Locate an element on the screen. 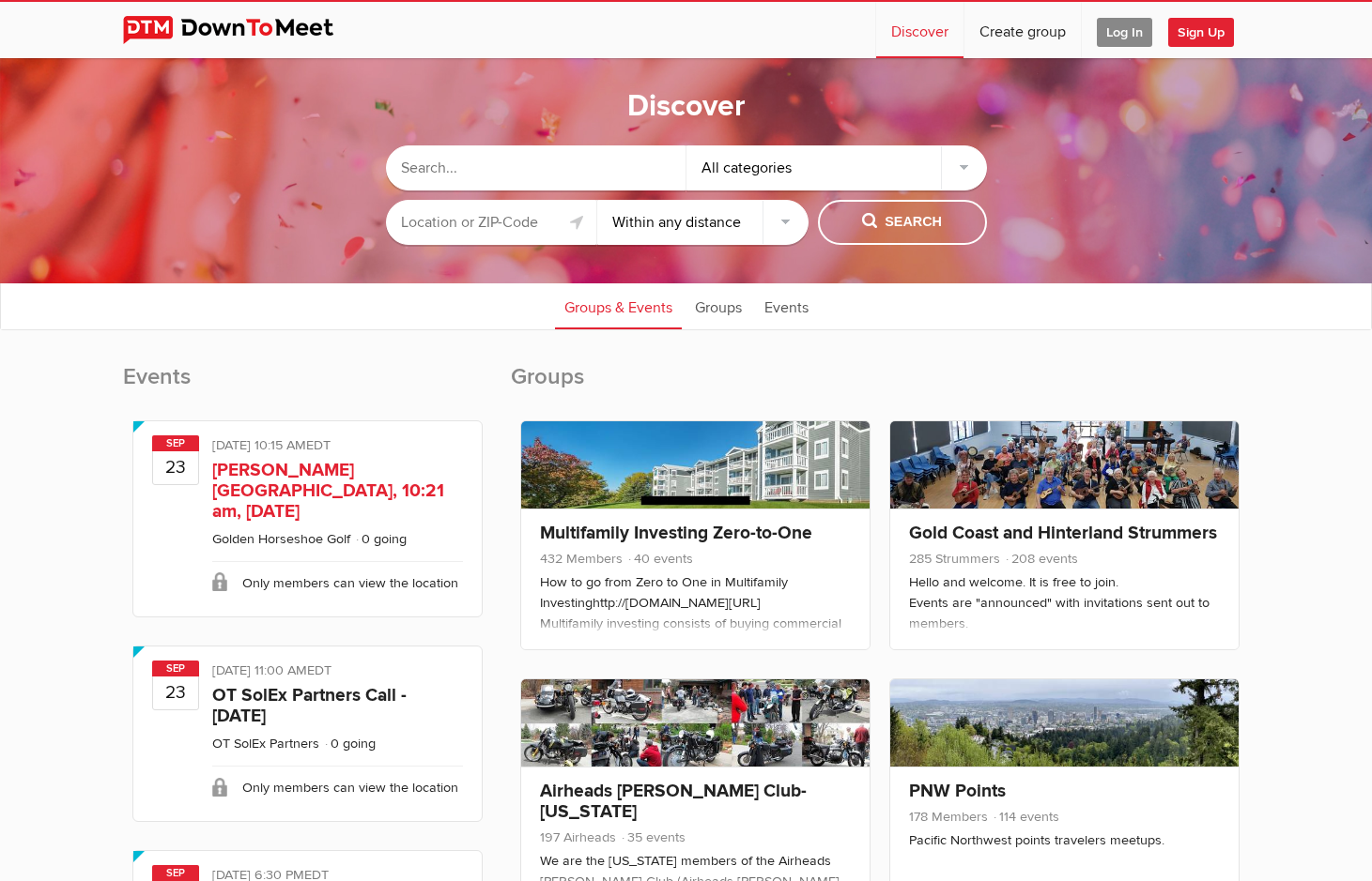 This screenshot has height=881, width=1372. a: Create group is located at coordinates (1023, 30).